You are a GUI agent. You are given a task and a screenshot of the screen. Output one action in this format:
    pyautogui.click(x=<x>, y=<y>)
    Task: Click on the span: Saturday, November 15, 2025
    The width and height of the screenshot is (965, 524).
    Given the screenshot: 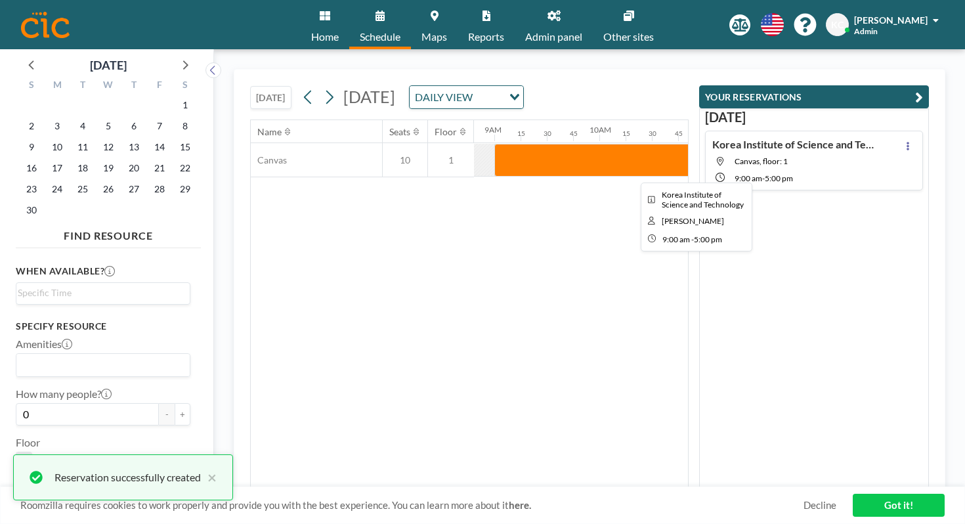 What is the action you would take?
    pyautogui.click(x=185, y=147)
    